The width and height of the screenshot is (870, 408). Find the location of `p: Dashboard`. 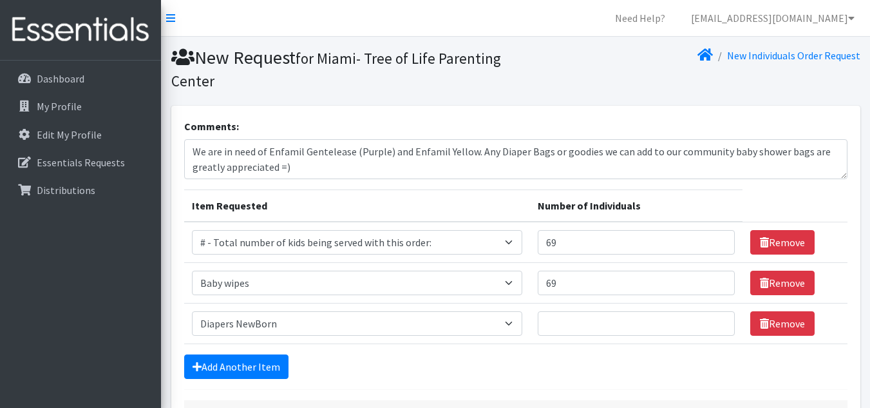

p: Dashboard is located at coordinates (61, 79).